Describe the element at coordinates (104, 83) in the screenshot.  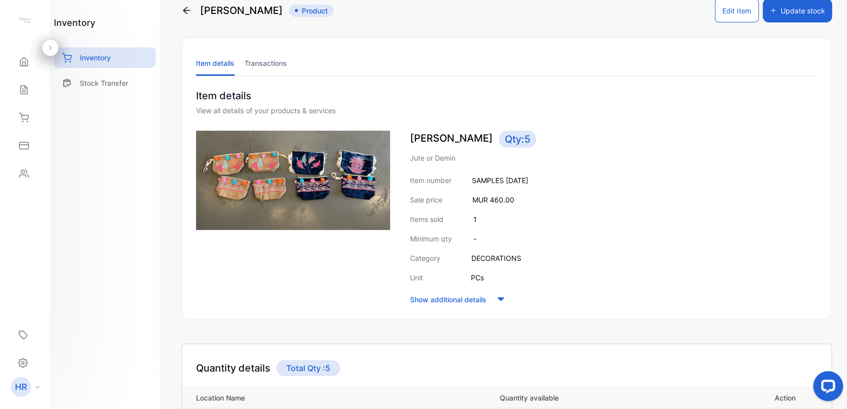
I see `p: Stock Transfer` at that location.